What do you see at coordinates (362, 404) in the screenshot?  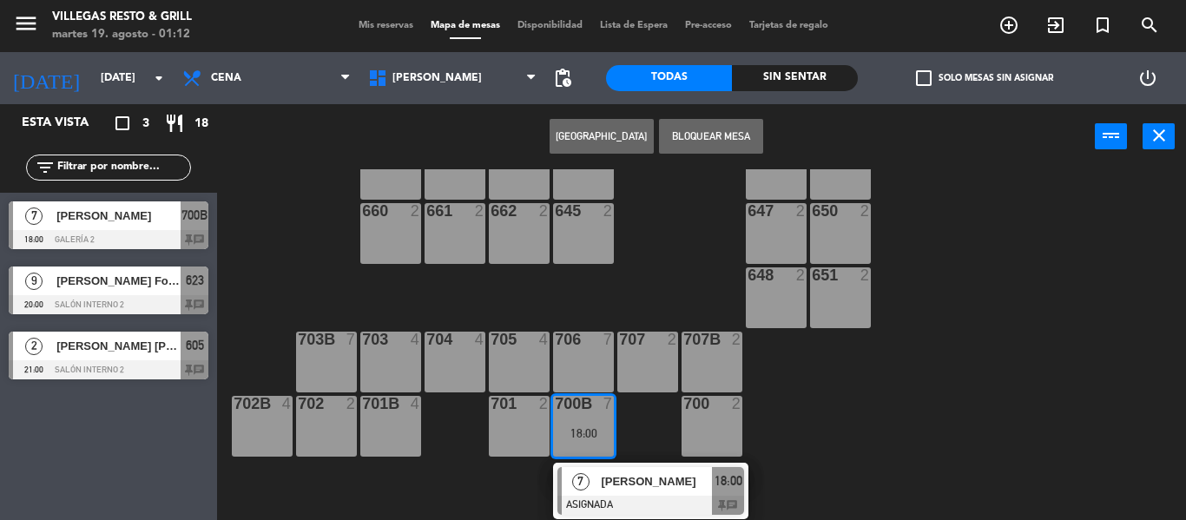 I see `div: 701B` at bounding box center [362, 404].